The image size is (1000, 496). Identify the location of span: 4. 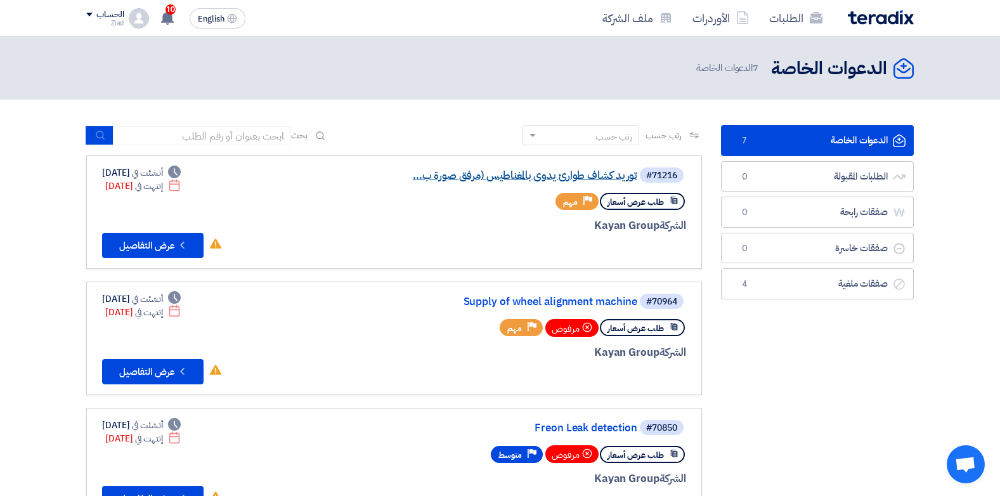
(745, 284).